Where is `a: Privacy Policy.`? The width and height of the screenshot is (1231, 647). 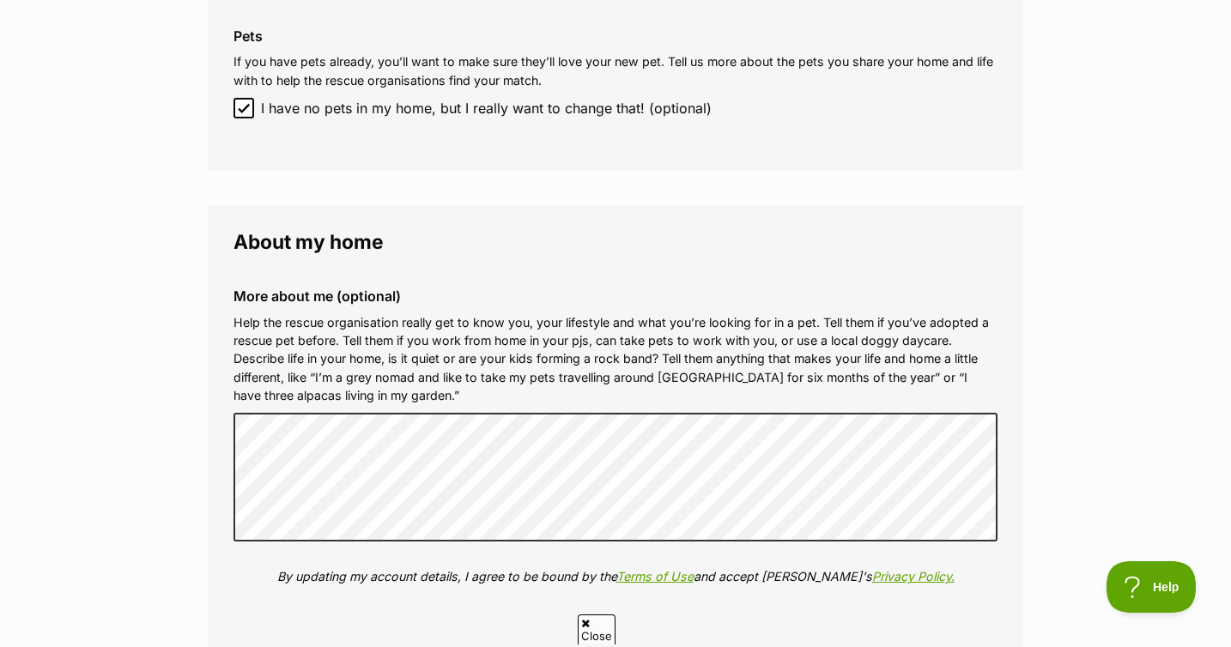
a: Privacy Policy. is located at coordinates (914, 576).